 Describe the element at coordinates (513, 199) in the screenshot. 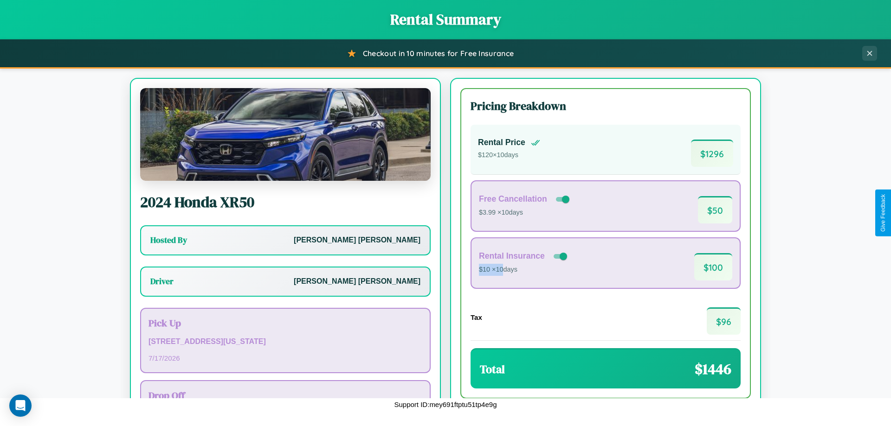

I see `h4: Free Cancellation` at that location.